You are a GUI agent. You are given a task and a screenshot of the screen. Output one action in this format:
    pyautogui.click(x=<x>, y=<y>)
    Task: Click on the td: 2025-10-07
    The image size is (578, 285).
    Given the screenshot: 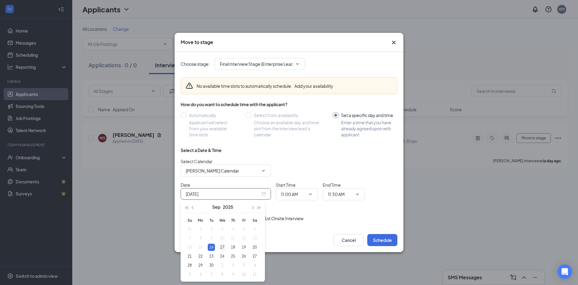 What is the action you would take?
    pyautogui.click(x=211, y=274)
    